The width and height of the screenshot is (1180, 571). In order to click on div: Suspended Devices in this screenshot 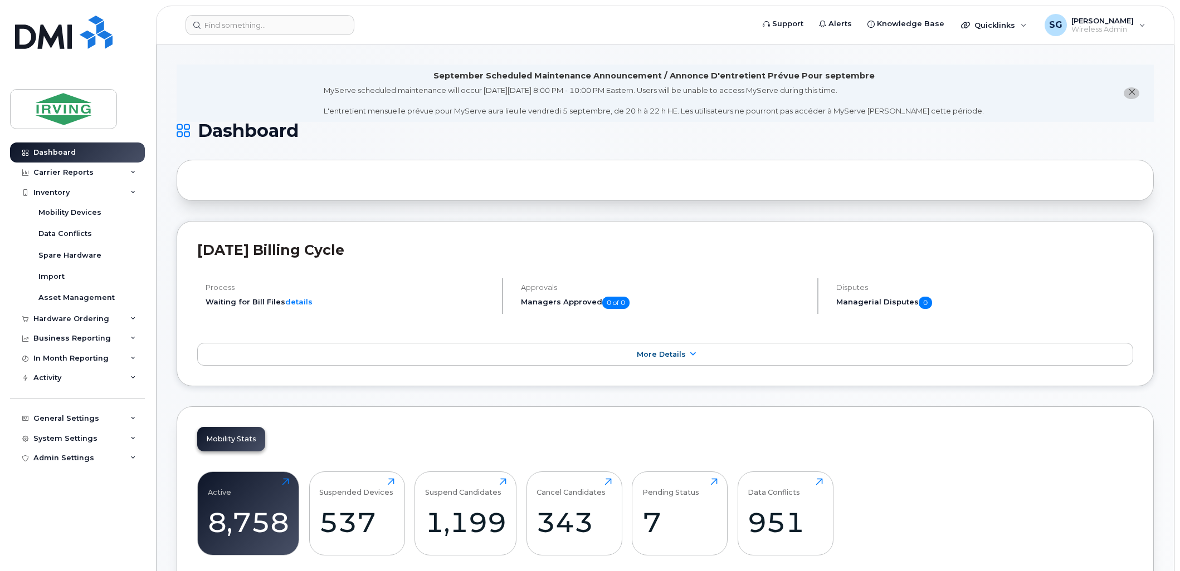, I will do `click(356, 487)`.